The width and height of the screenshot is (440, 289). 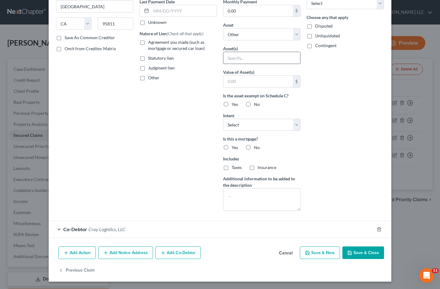 What do you see at coordinates (239, 72) in the screenshot?
I see `label: Value of Asset(s)` at bounding box center [239, 72].